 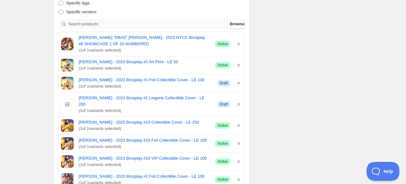 What do you see at coordinates (78, 3) in the screenshot?
I see `span: Specific tags` at bounding box center [78, 3].